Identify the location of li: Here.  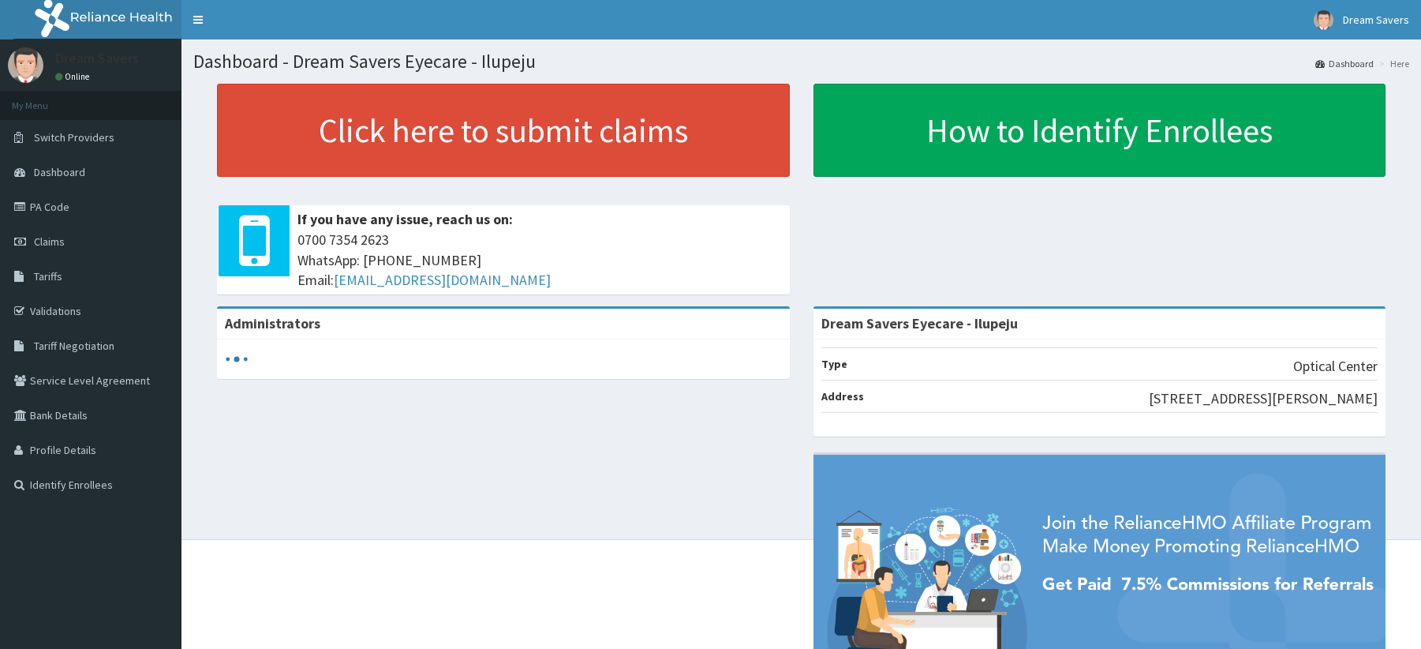
(1392, 63).